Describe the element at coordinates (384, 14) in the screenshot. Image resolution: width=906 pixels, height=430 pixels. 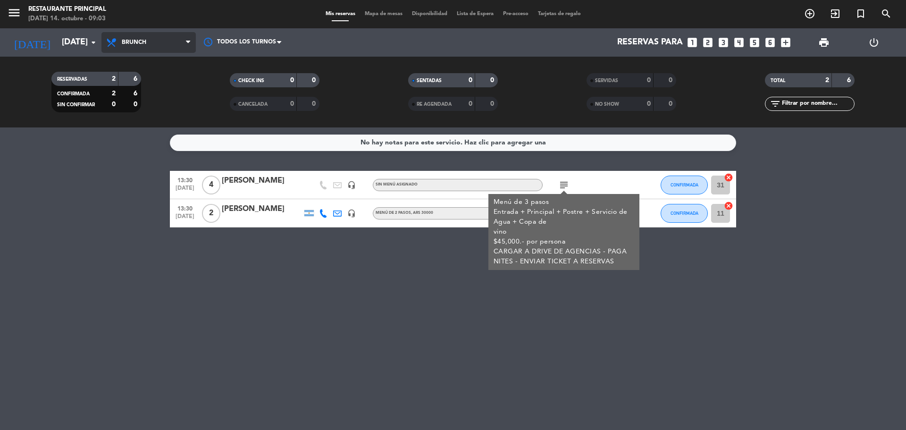
I see `span: Mapa de mesas` at that location.